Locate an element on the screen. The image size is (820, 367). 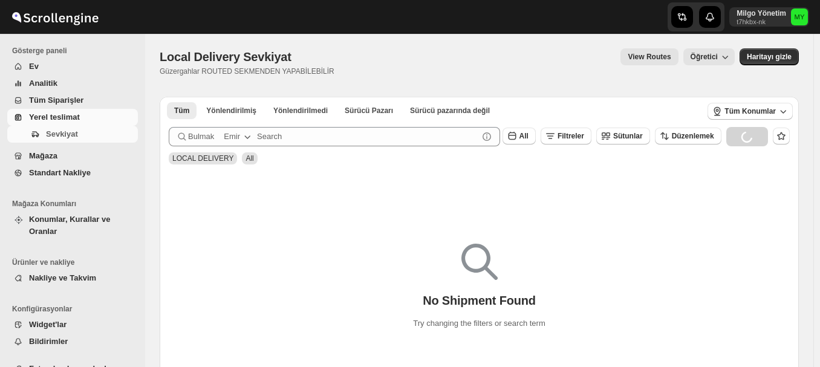
input: Search is located at coordinates (368, 137).